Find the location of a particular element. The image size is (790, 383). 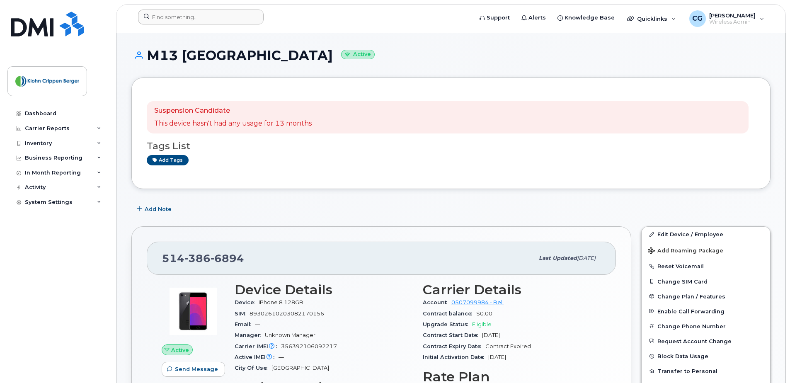

a: Add tags is located at coordinates (168, 160).